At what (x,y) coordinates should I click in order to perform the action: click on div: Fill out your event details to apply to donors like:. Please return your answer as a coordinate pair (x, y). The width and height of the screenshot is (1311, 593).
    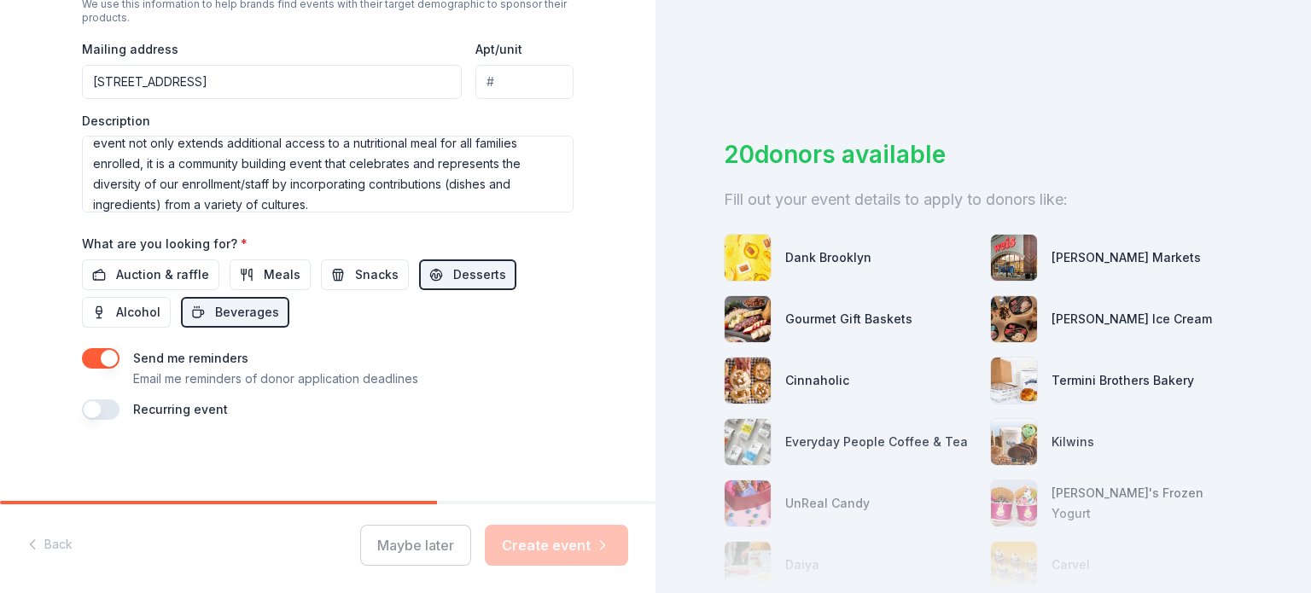
    Looking at the image, I should click on (983, 200).